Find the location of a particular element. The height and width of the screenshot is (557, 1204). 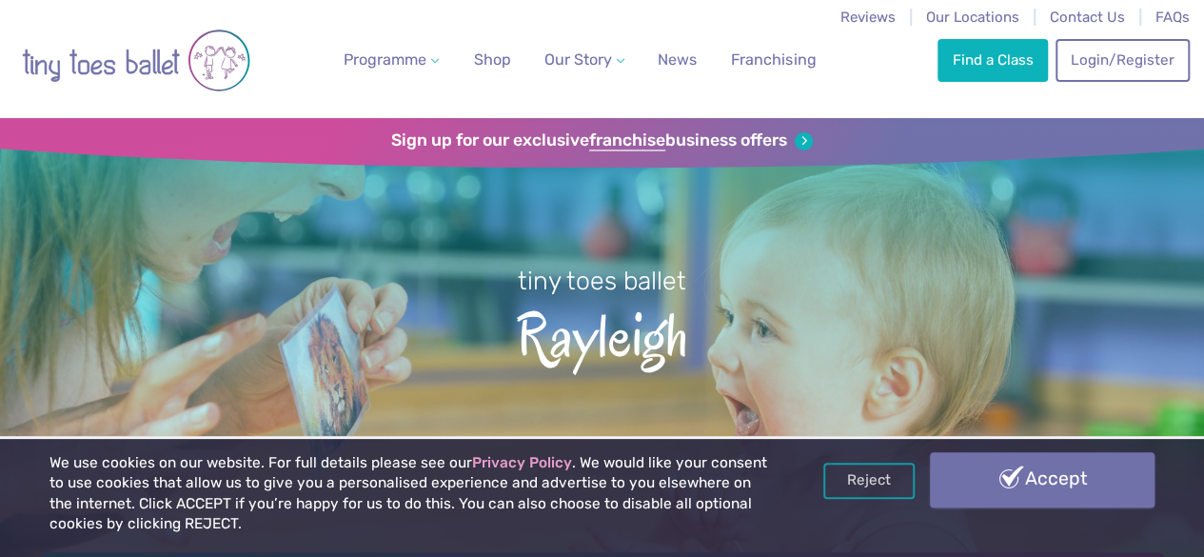

span: Our Locations is located at coordinates (973, 17).